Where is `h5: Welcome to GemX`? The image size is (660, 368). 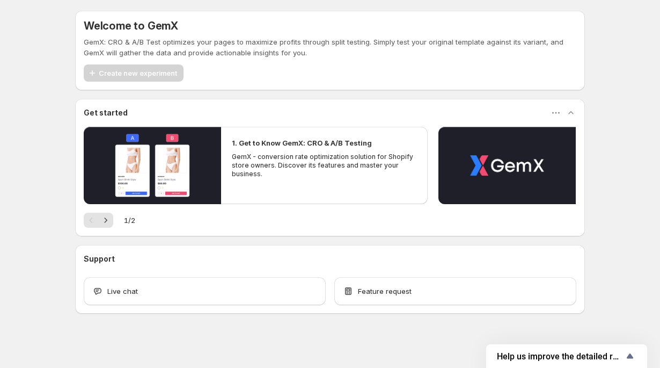 h5: Welcome to GemX is located at coordinates (131, 26).